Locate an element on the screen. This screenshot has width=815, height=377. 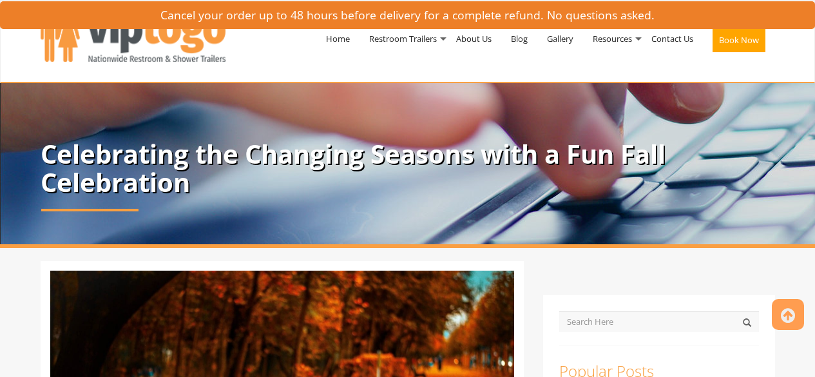
a: Gallery is located at coordinates (560, 39).